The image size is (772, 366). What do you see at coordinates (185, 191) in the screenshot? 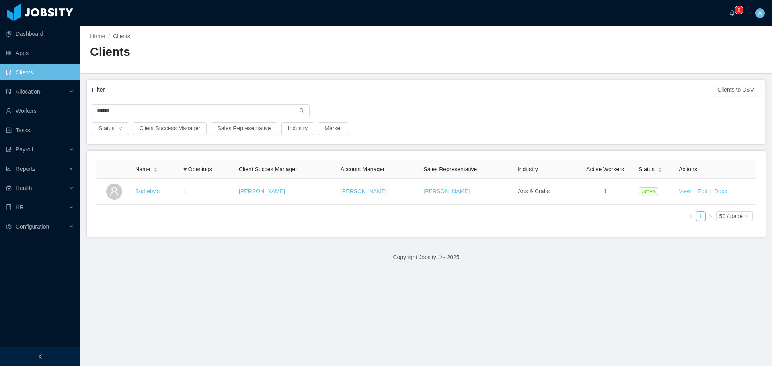
I see `span: 1` at bounding box center [185, 191].